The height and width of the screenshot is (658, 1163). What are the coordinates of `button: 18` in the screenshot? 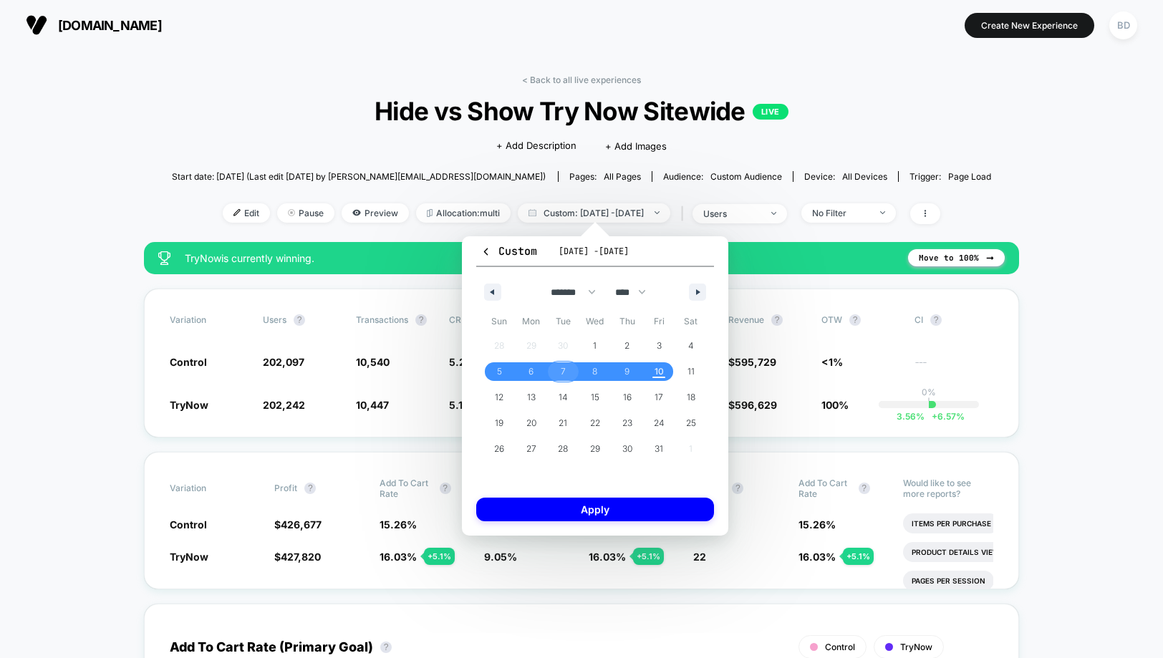 It's located at (690, 397).